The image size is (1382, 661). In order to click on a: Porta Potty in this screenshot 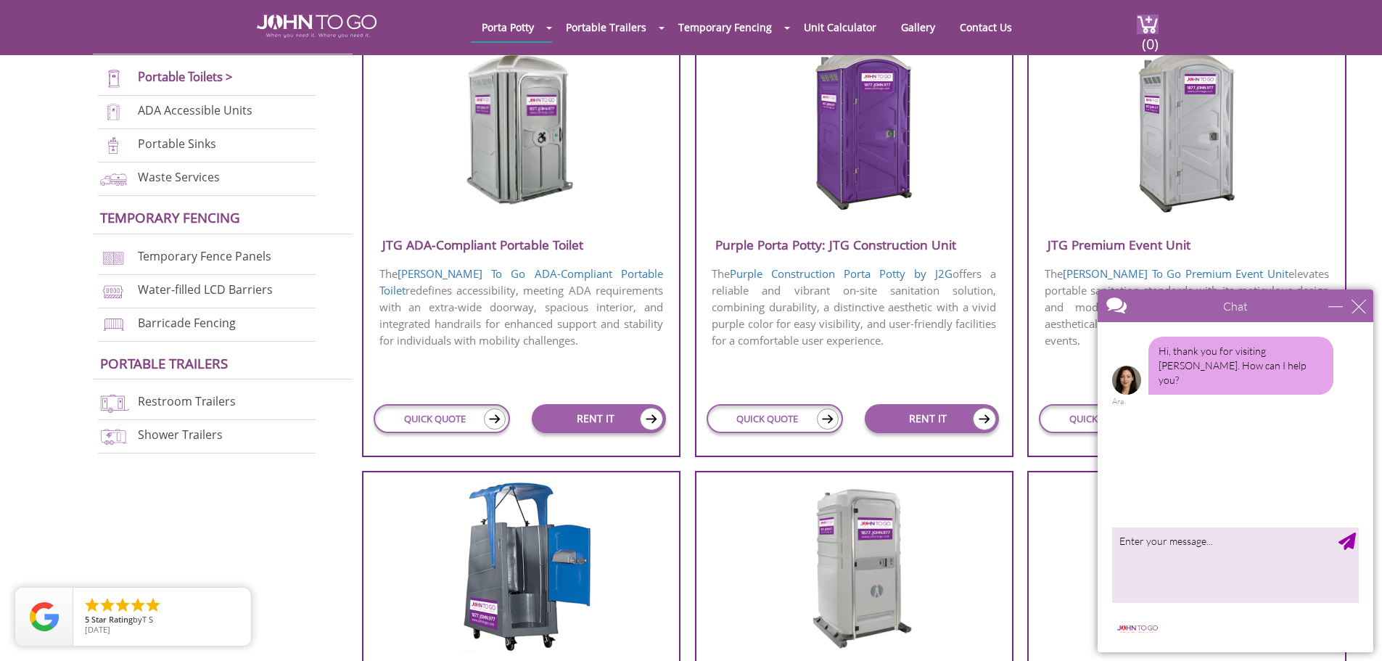, I will do `click(508, 27)`.